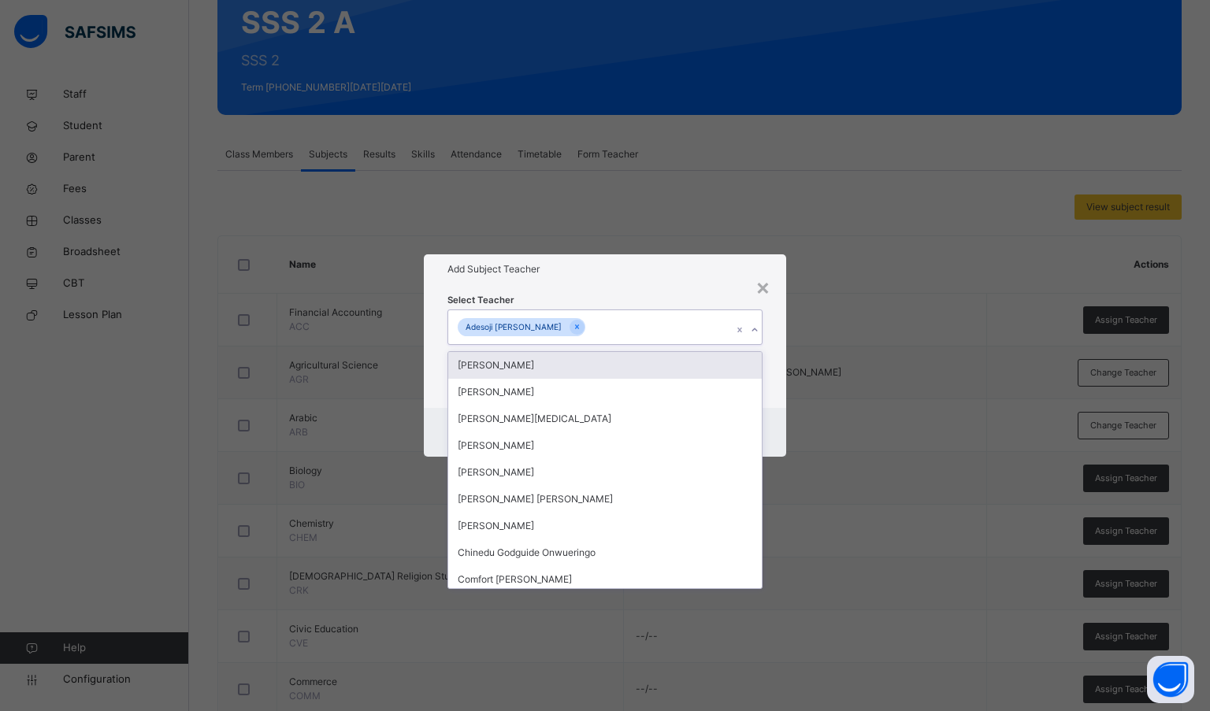  I want to click on button: Open asap, so click(1171, 680).